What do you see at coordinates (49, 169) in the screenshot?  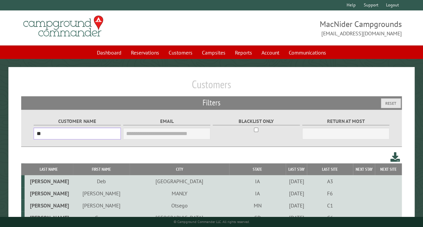 I see `th: Last Name` at bounding box center [49, 169].